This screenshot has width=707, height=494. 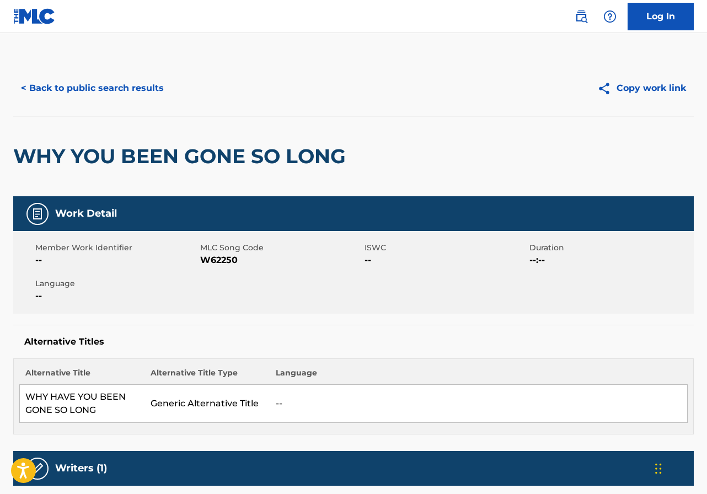 I want to click on button: < Back to public search results, so click(x=92, y=88).